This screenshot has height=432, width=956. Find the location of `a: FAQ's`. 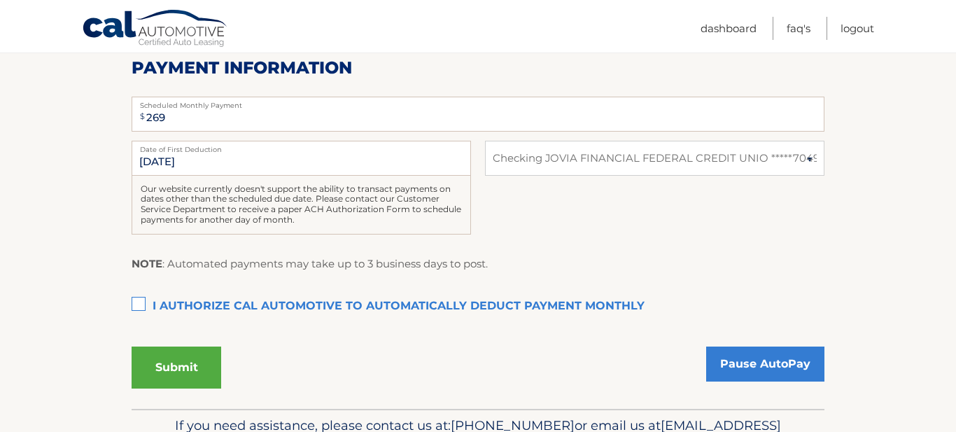

a: FAQ's is located at coordinates (799, 28).